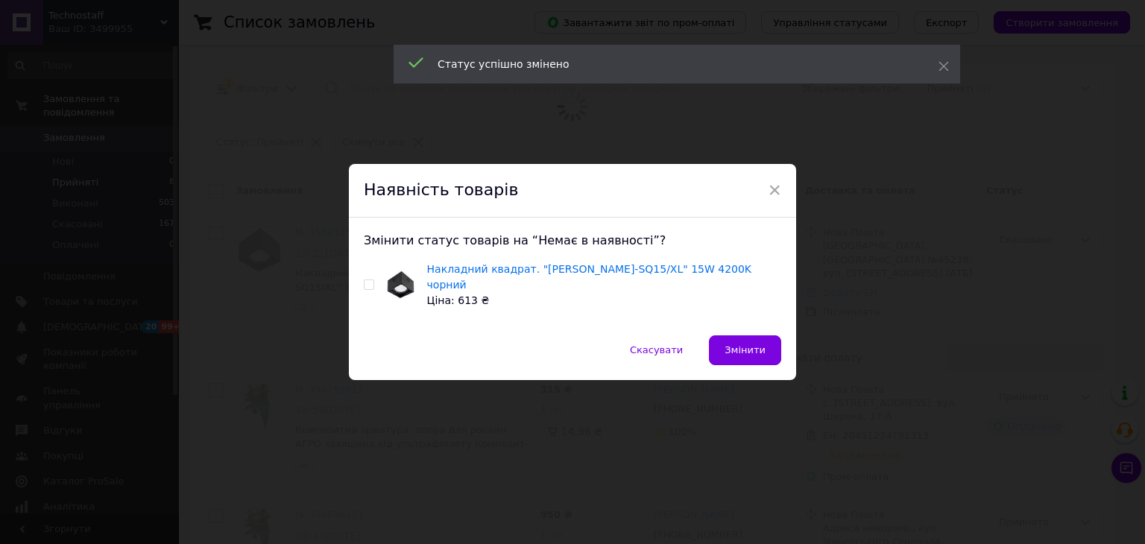  What do you see at coordinates (572, 241) in the screenshot?
I see `div: Змінити статус товарів на “Немає в наявності”?` at bounding box center [572, 241].